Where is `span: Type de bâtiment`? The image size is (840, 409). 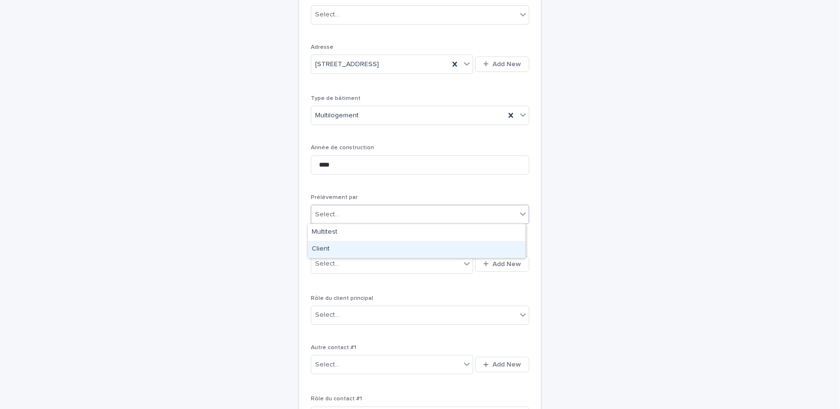 span: Type de bâtiment is located at coordinates (335, 99).